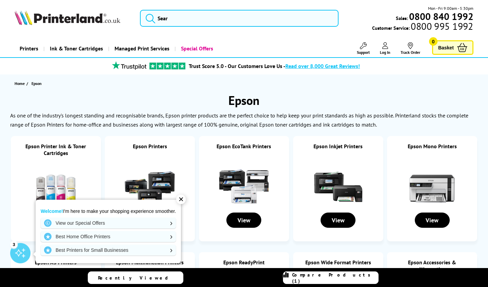 The width and height of the screenshot is (488, 287). What do you see at coordinates (402, 18) in the screenshot?
I see `span: Sales:` at bounding box center [402, 18].